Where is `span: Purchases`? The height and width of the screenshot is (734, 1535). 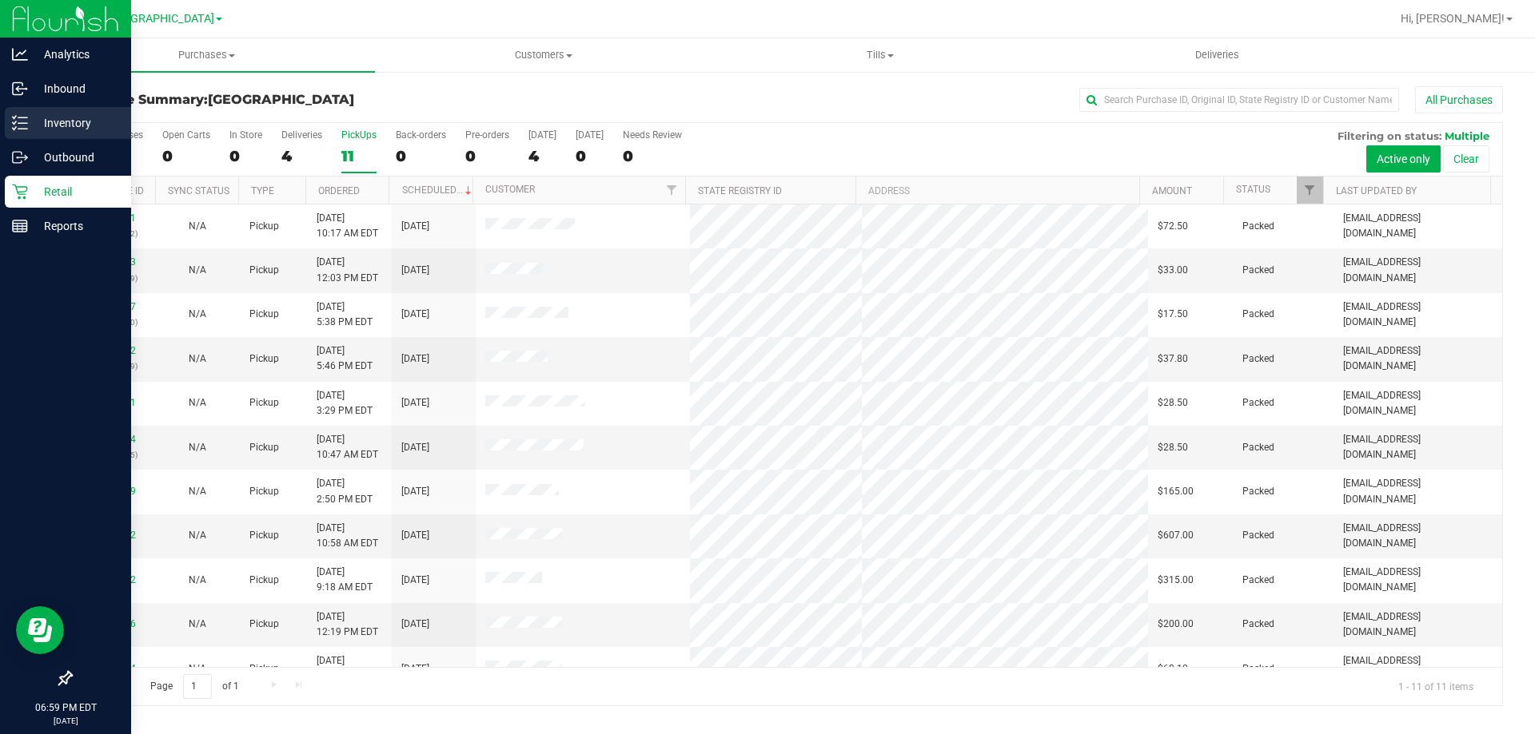
span: Purchases is located at coordinates (206, 55).